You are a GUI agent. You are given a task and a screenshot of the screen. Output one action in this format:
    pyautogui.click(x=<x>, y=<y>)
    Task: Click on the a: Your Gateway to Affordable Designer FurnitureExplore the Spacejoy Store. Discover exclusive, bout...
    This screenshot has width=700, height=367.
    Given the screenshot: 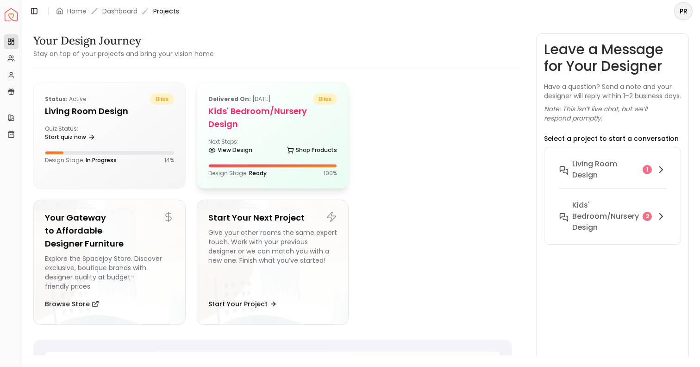 What is the action you would take?
    pyautogui.click(x=109, y=262)
    